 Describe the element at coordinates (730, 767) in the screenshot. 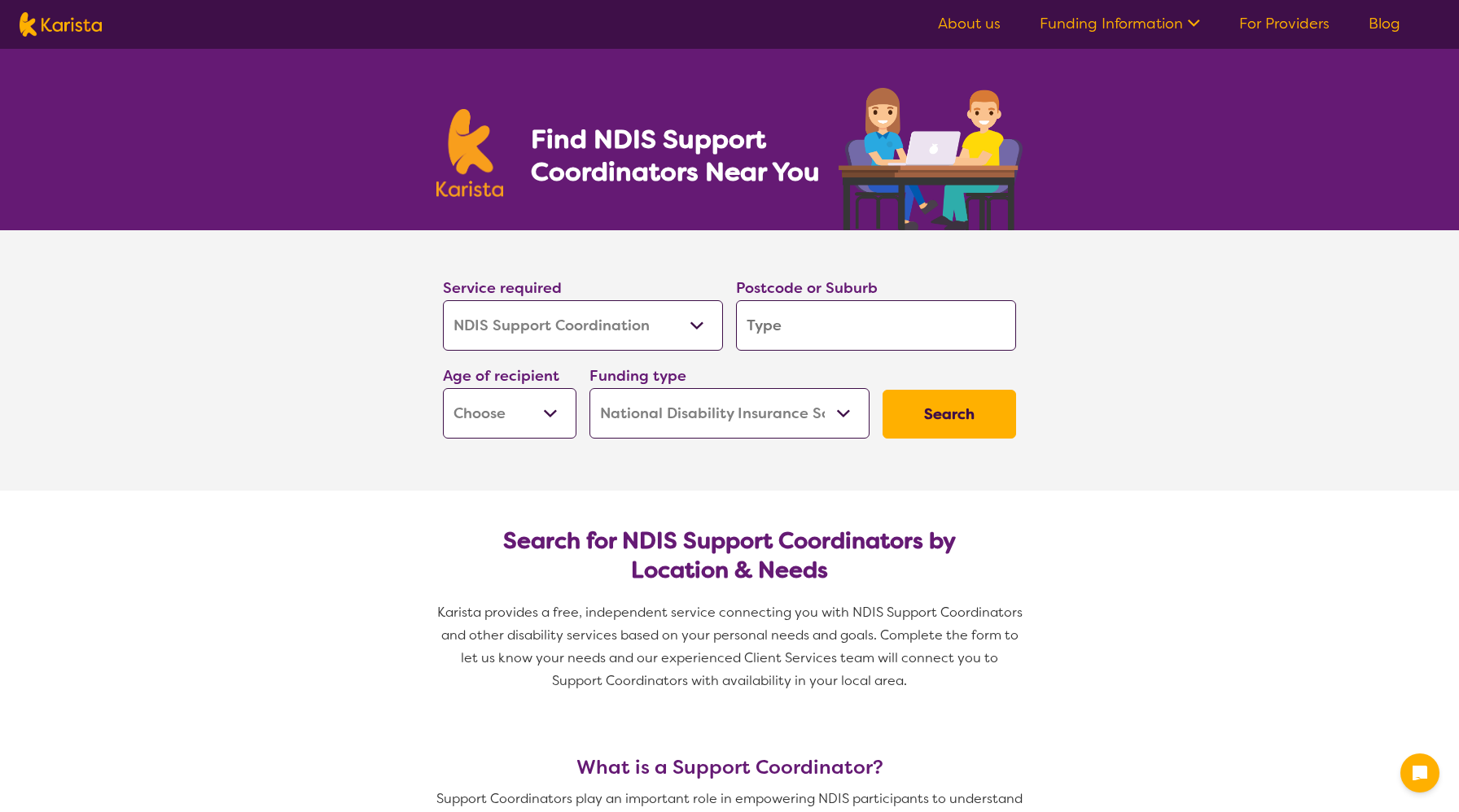

I see `h3: What is a Support Coordinator?` at that location.